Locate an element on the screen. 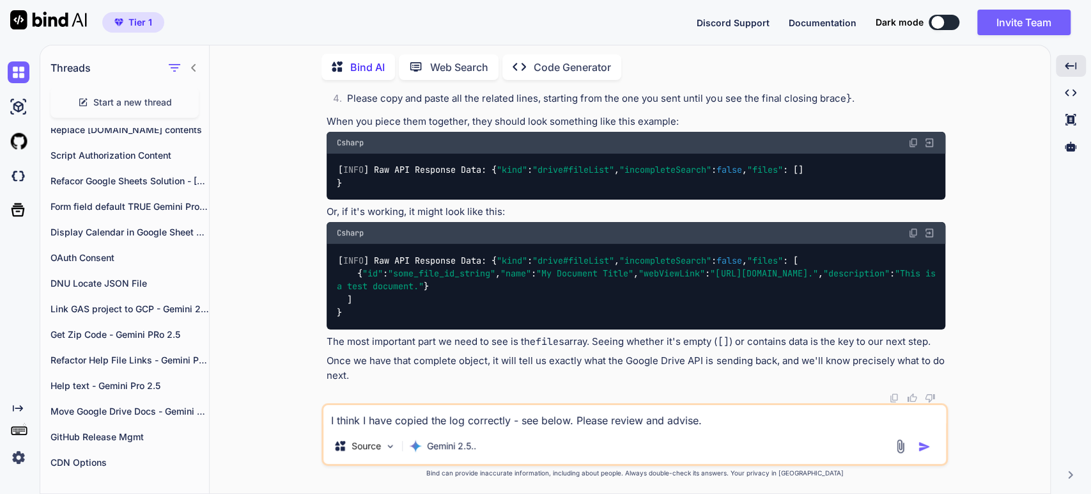 Image resolution: width=1091 pixels, height=494 pixels. img: darkCloudIdeIcon is located at coordinates (19, 176).